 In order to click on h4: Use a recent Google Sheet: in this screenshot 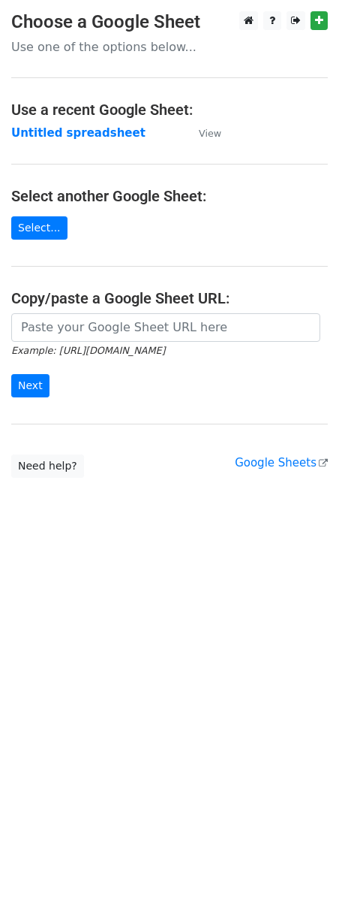, I will do `click(170, 110)`.